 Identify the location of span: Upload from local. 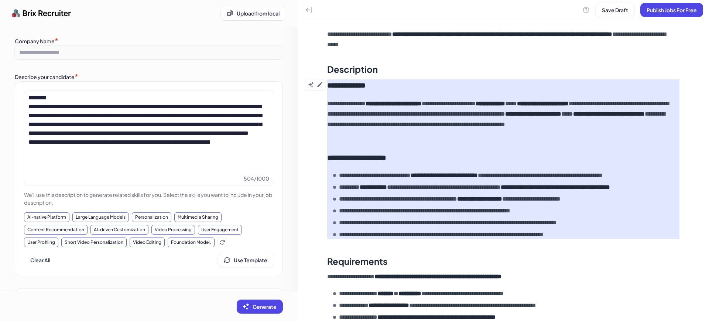
(258, 13).